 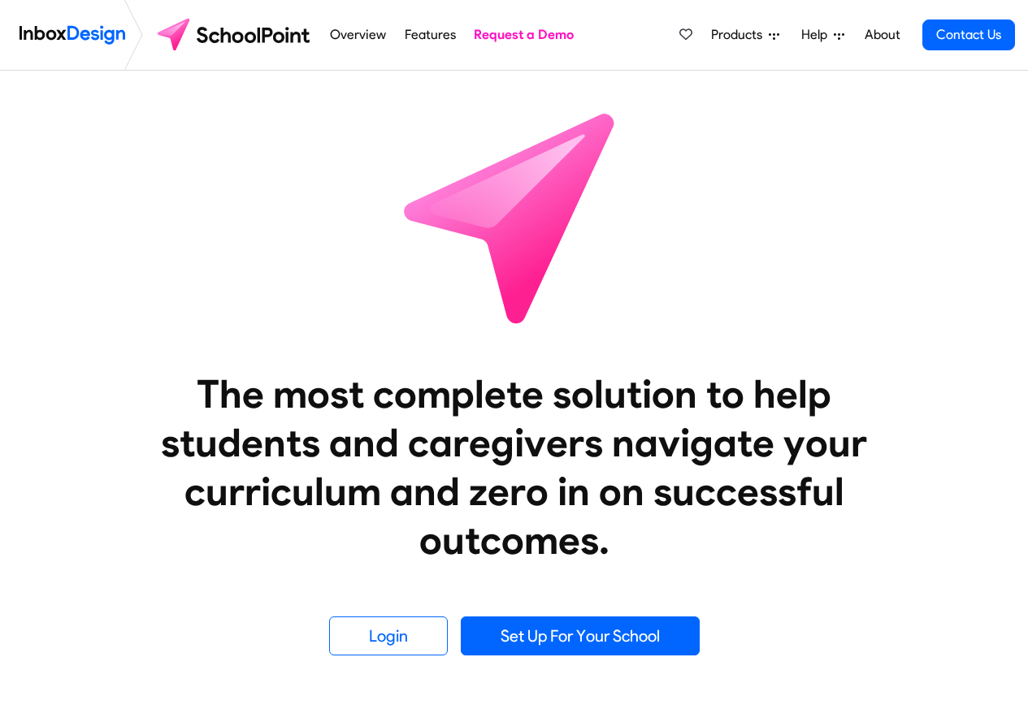 I want to click on img: schoolpoint logo, so click(x=235, y=35).